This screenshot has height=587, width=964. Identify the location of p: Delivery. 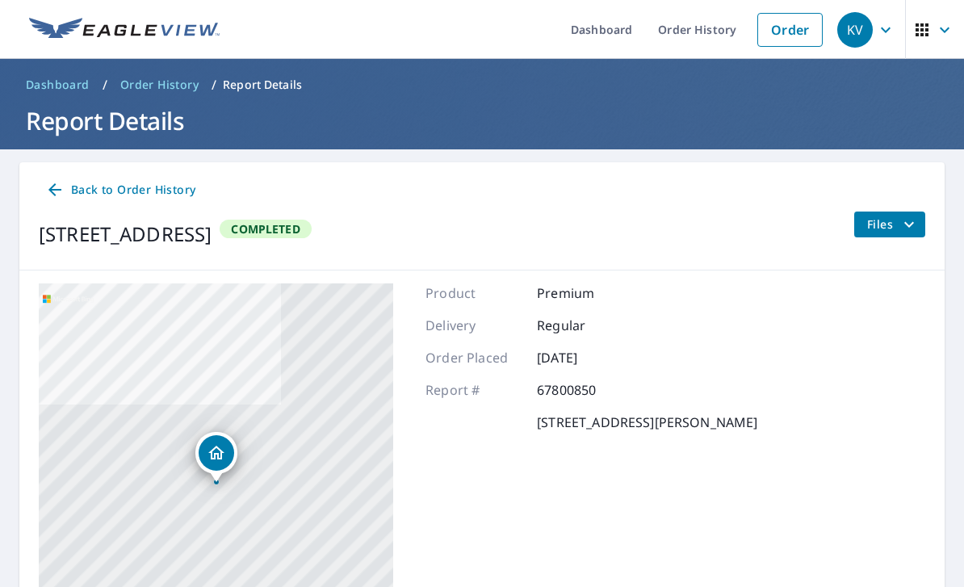
(474, 325).